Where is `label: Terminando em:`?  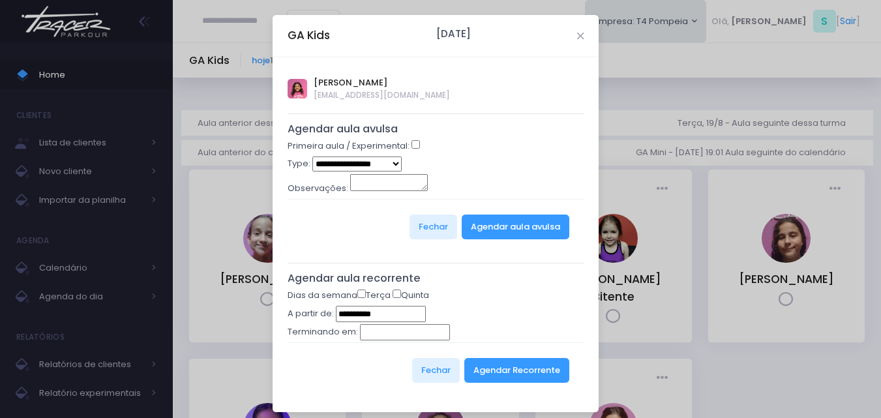
label: Terminando em: is located at coordinates (323, 332).